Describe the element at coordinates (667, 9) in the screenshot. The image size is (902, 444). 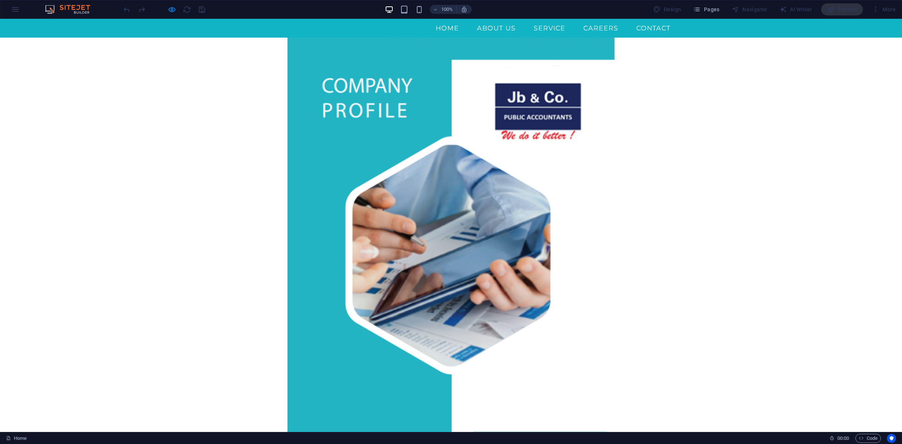
I see `div: Design (Ctrl+Alt+Y)` at that location.